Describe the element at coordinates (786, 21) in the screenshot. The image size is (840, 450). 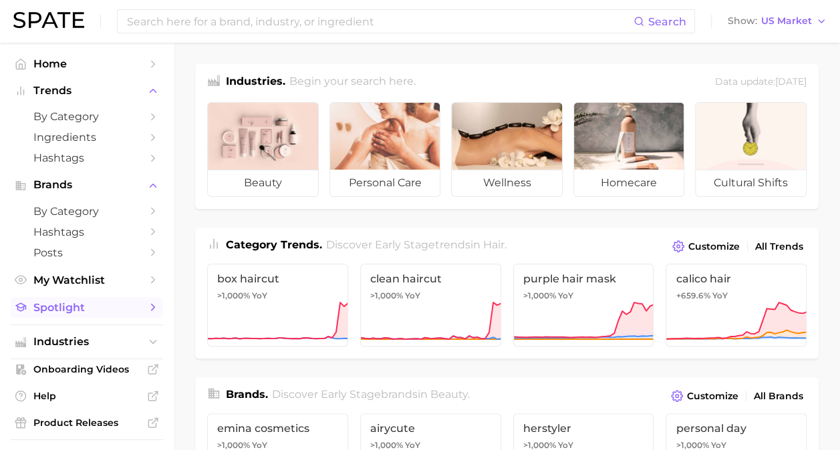
I see `span: US Market` at that location.